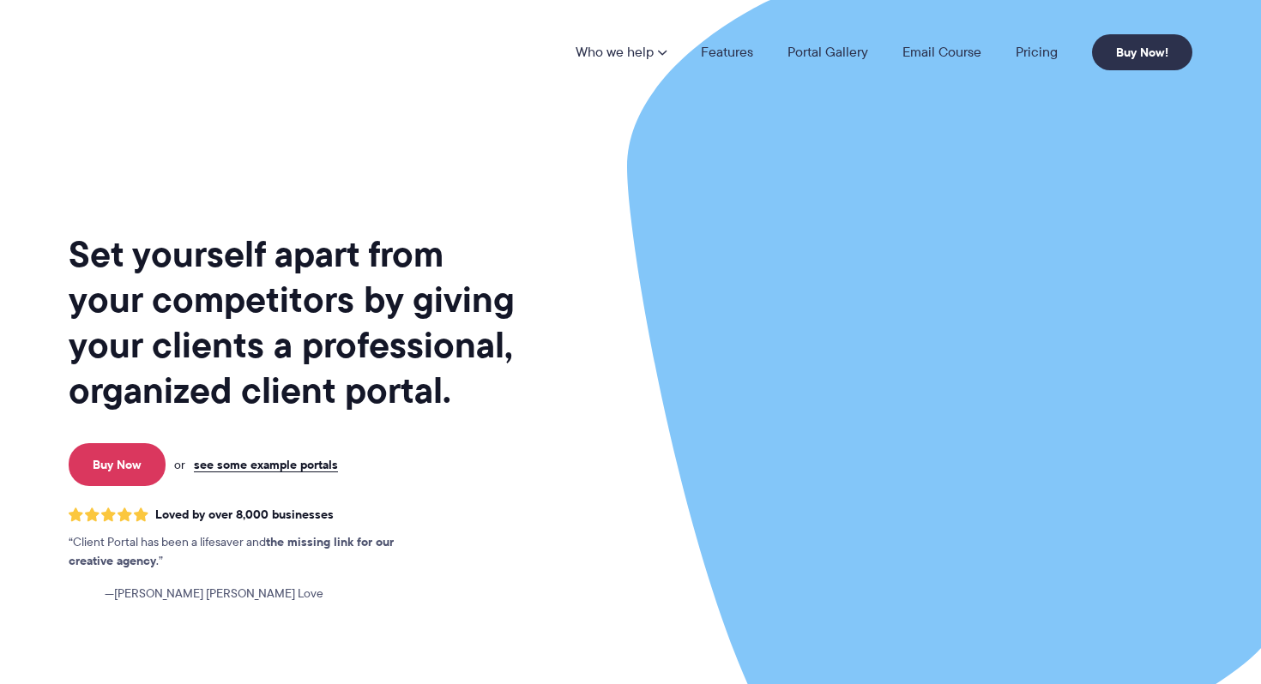  Describe the element at coordinates (828, 52) in the screenshot. I see `a: Portal Gallery` at that location.